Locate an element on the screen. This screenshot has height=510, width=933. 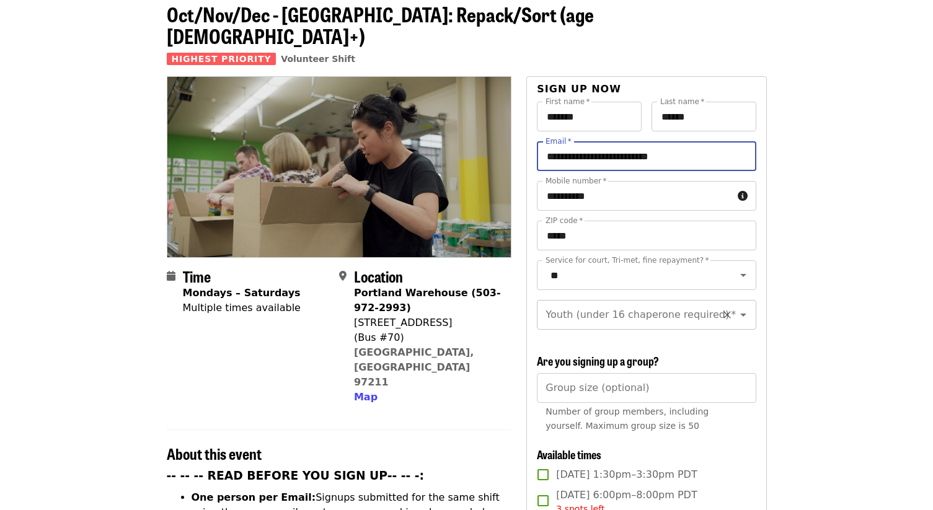
i: circle-info icon is located at coordinates (743, 196).